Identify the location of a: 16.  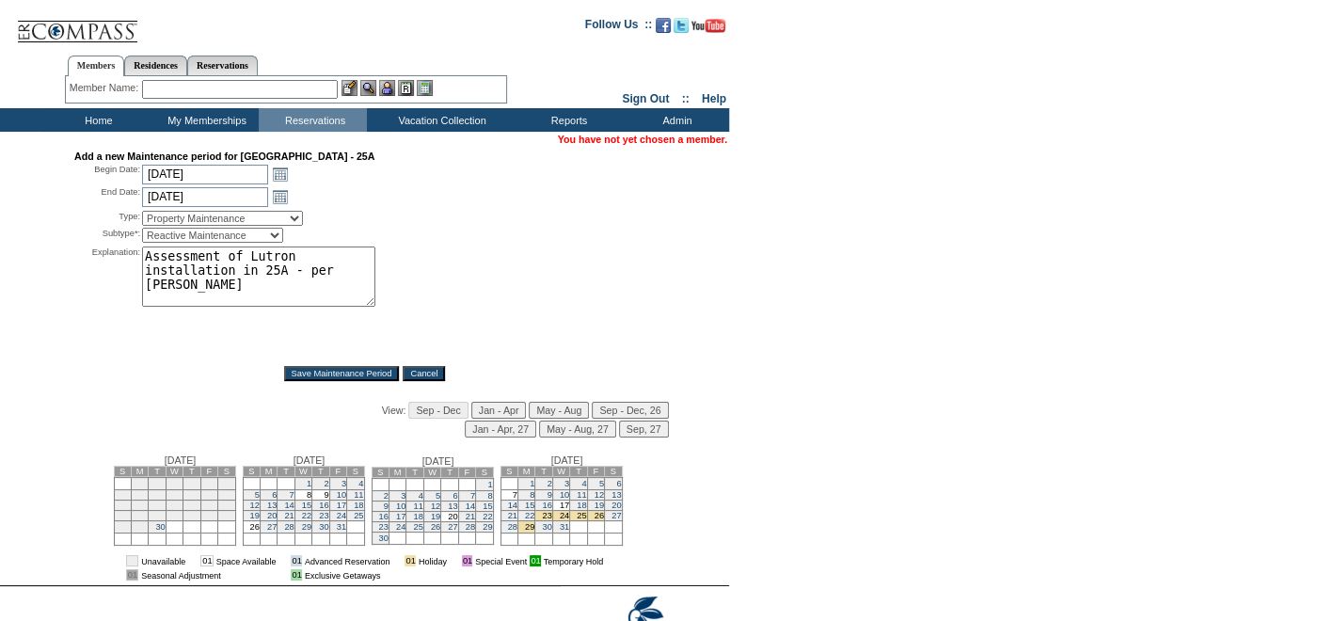
(384, 517).